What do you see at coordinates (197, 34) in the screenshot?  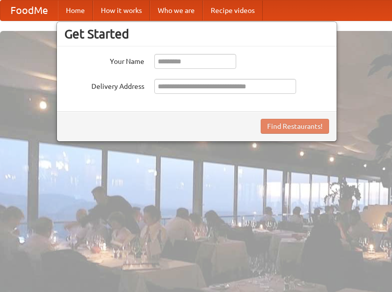 I see `h3: Get Started` at bounding box center [197, 34].